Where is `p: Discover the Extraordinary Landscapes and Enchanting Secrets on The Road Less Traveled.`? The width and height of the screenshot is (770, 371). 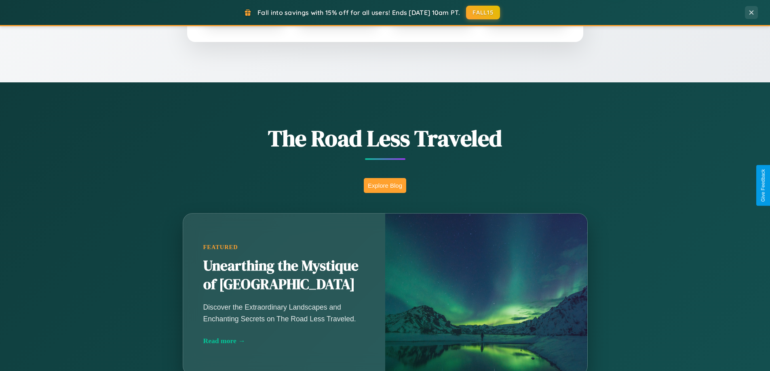 p: Discover the Extraordinary Landscapes and Enchanting Secrets on The Road Less Traveled. is located at coordinates (284, 313).